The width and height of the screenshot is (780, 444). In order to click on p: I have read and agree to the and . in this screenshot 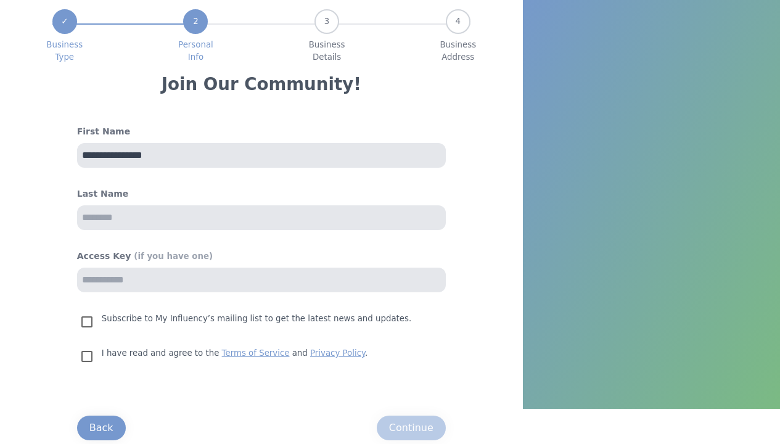, I will do `click(234, 353)`.